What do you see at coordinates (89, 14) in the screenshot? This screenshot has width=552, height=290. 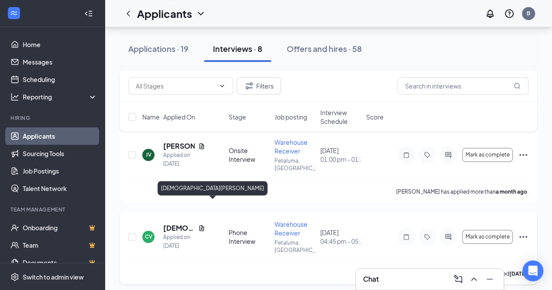 I see `svg: Collapse` at bounding box center [89, 14].